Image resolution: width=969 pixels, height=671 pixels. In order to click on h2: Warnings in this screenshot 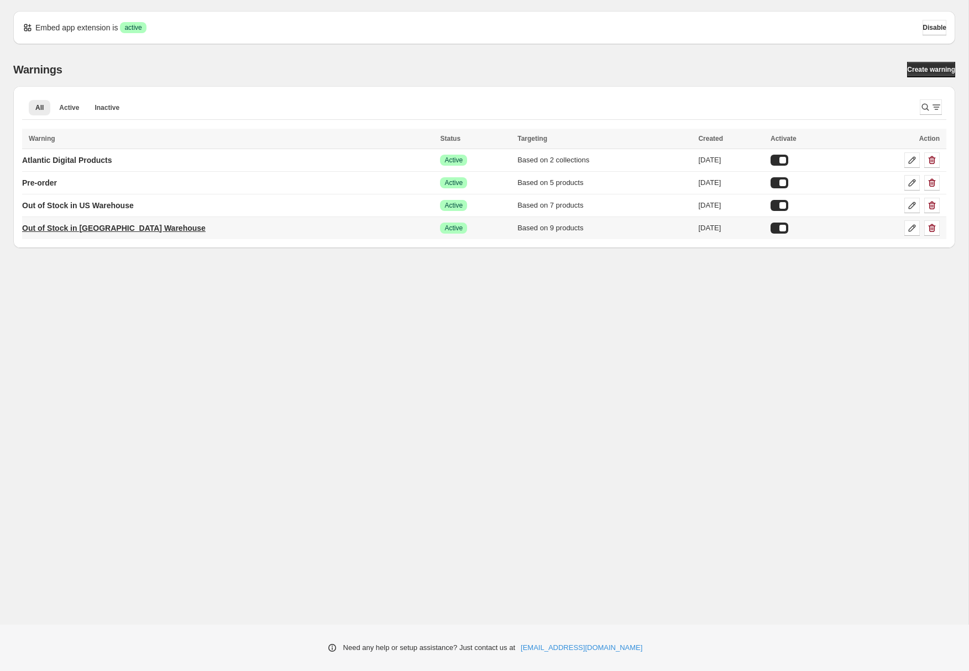, I will do `click(38, 70)`.